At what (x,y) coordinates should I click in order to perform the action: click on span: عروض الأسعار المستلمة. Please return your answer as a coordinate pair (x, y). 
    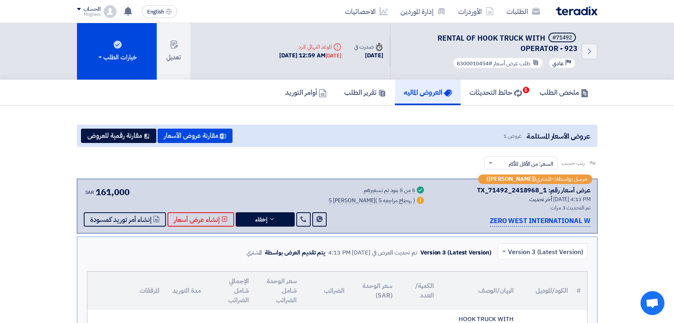
    Looking at the image, I should click on (558, 136).